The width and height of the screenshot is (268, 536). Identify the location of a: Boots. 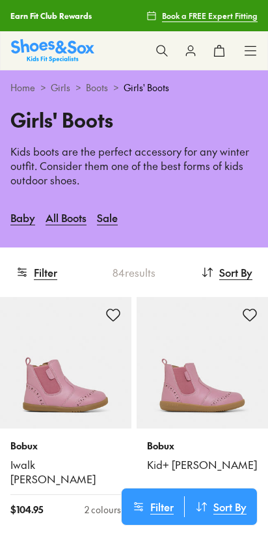
(97, 87).